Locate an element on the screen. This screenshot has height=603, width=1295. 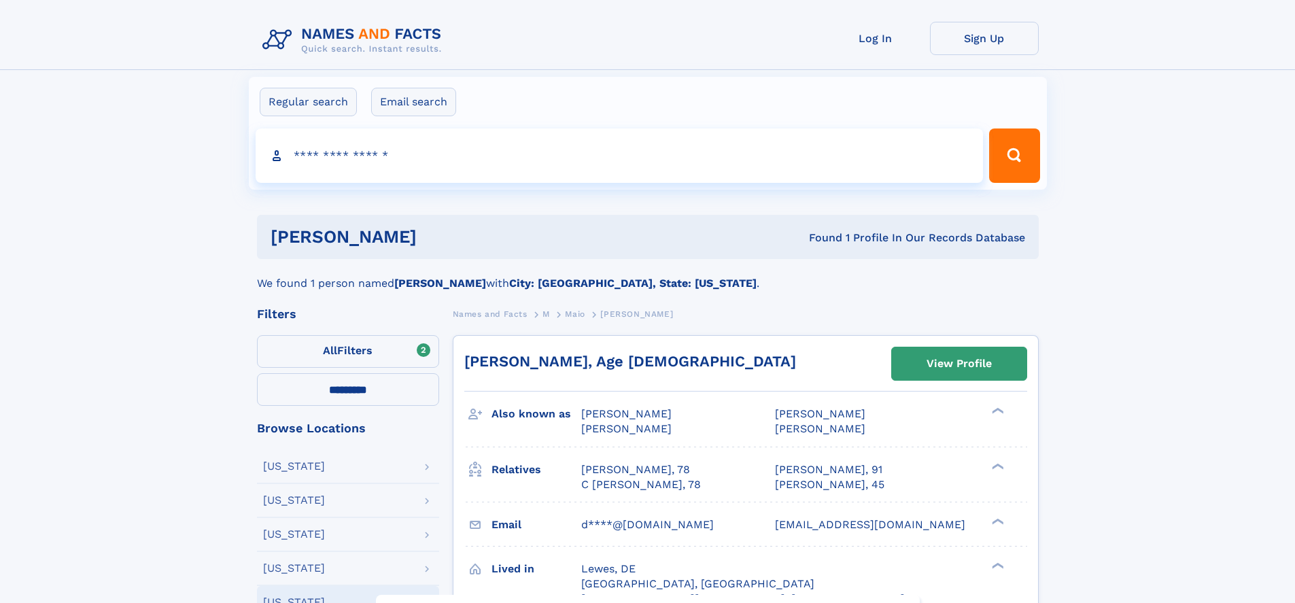
input: search input is located at coordinates (619, 156).